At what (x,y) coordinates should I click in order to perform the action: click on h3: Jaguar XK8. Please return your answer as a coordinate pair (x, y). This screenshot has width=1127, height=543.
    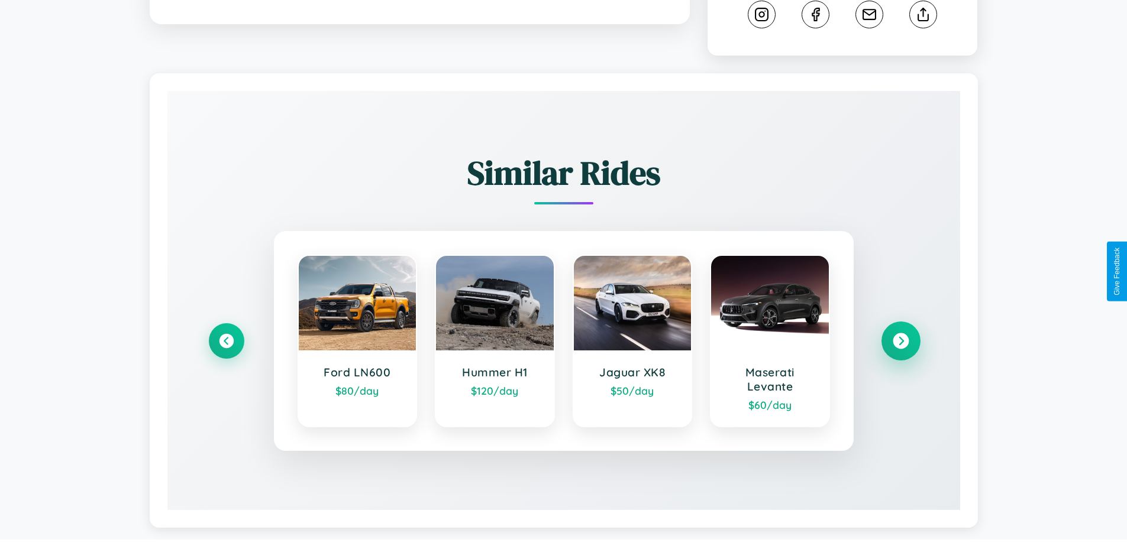
    Looking at the image, I should click on (632, 373).